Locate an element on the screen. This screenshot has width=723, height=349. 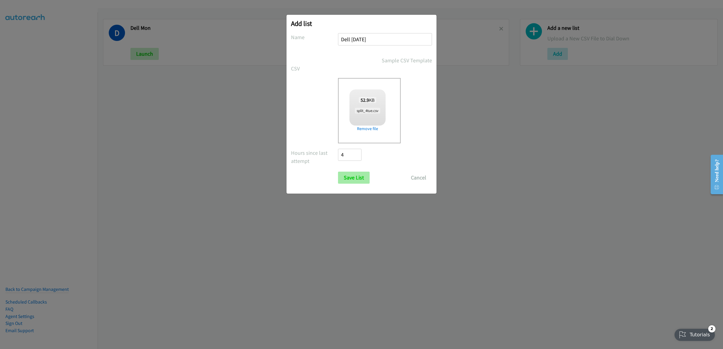
span: split_4tue.csv is located at coordinates (368, 111).